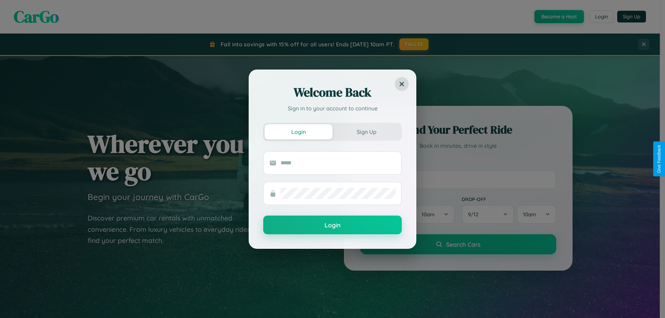 The height and width of the screenshot is (318, 665). I want to click on p: Sign in to your account to continue, so click(332, 108).